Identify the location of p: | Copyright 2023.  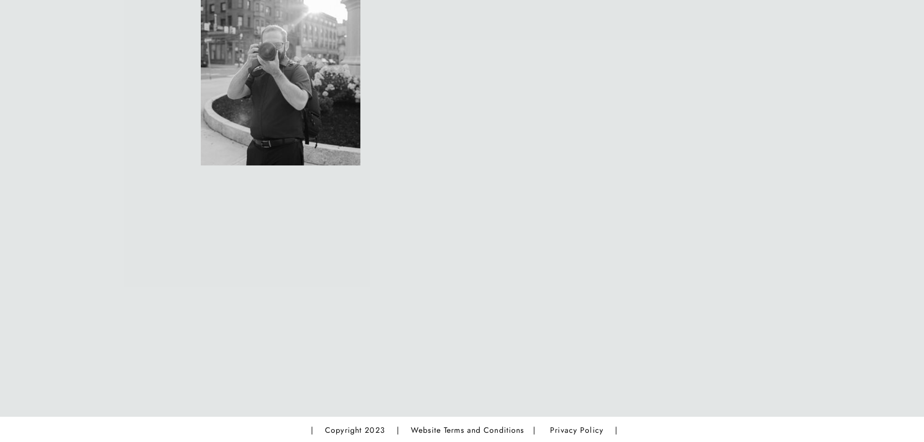
(351, 430).